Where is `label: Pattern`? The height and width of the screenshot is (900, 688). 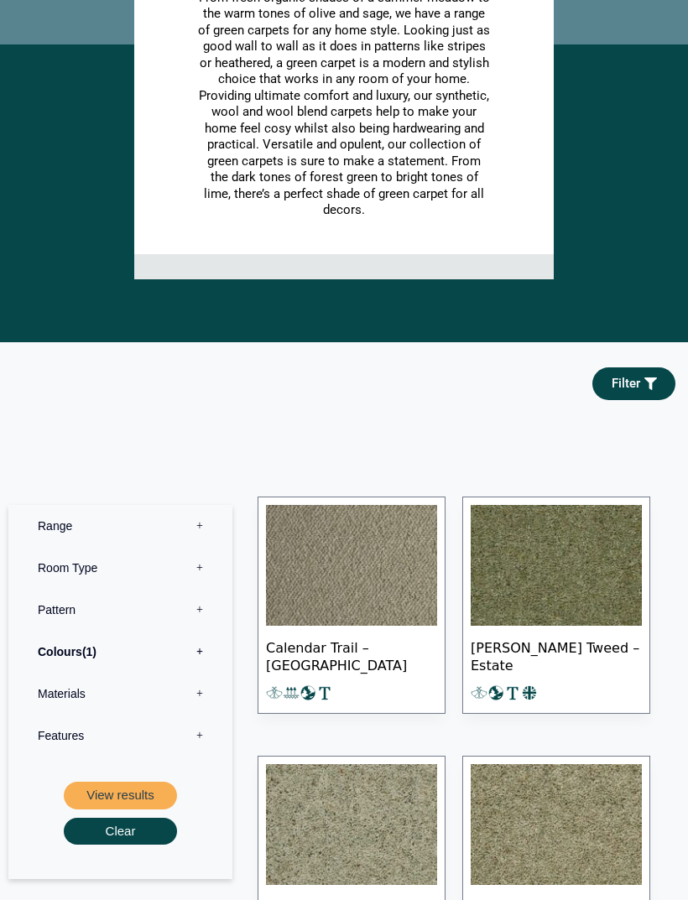 label: Pattern is located at coordinates (120, 611).